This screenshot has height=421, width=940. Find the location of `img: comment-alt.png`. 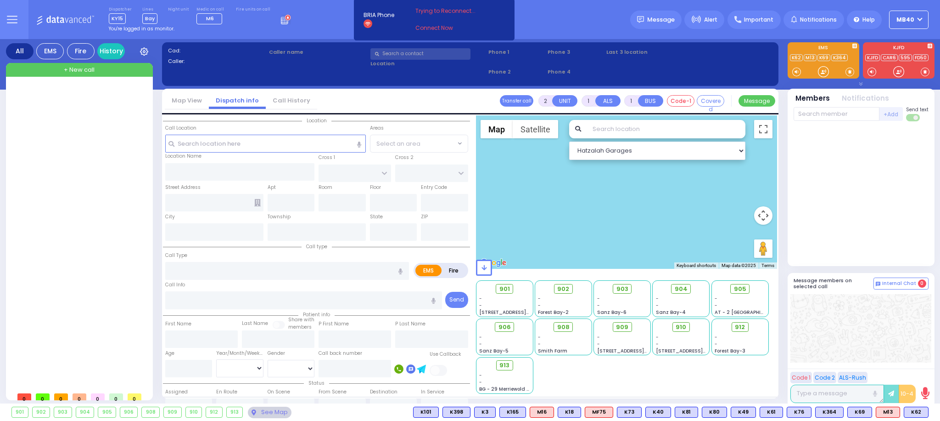

img: comment-alt.png is located at coordinates (878, 284).